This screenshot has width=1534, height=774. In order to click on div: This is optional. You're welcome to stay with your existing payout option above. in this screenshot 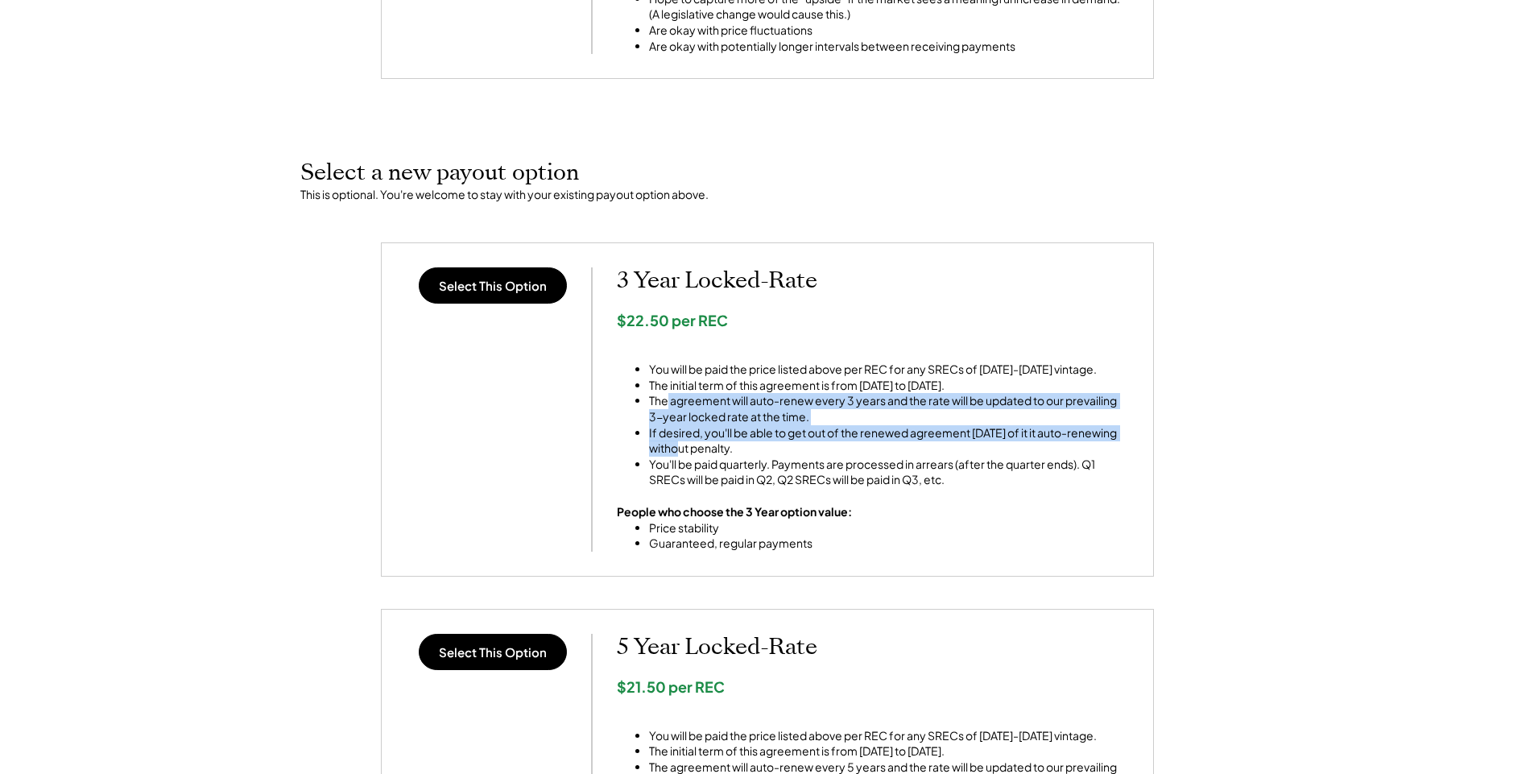, I will do `click(768, 195)`.